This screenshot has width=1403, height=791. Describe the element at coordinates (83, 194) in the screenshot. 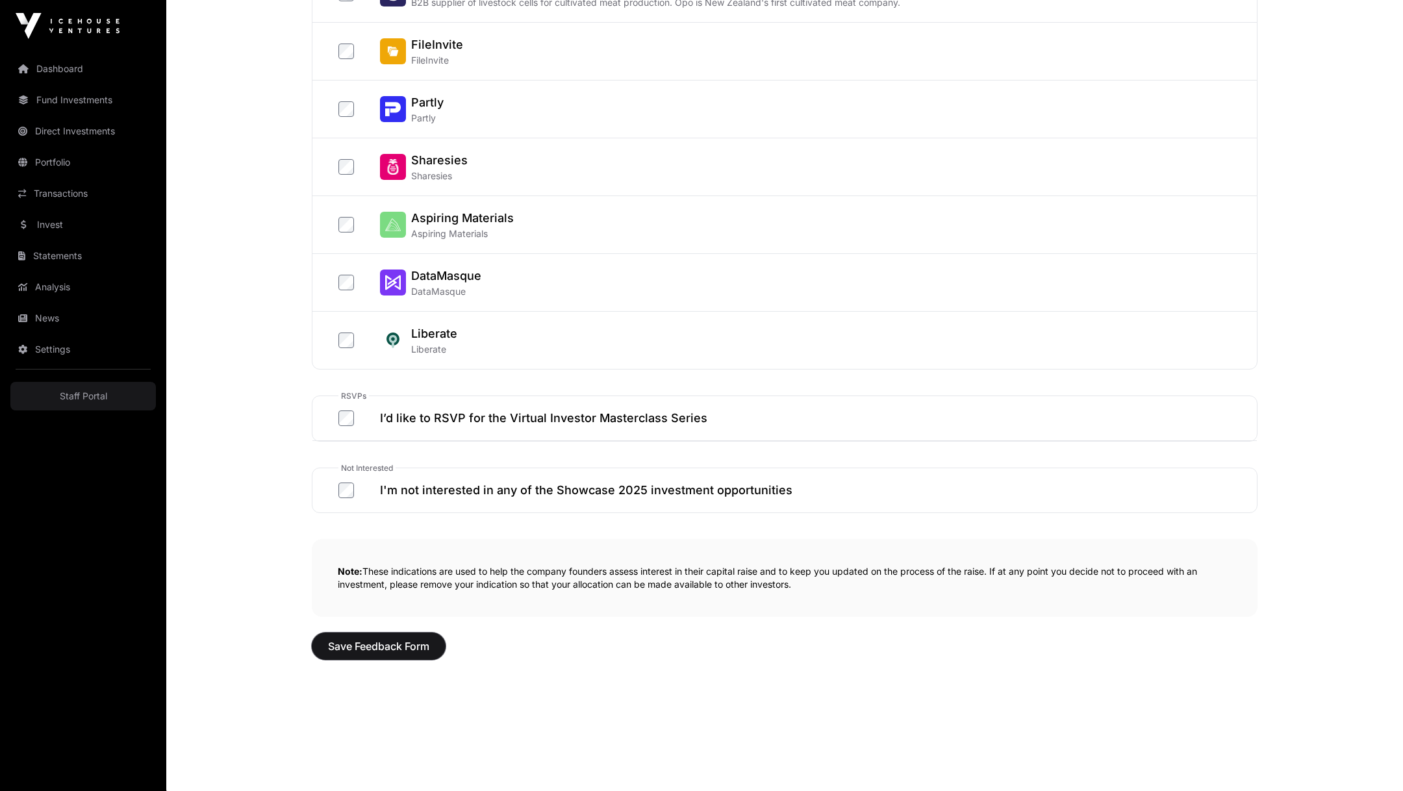

I see `a: Transactions` at that location.